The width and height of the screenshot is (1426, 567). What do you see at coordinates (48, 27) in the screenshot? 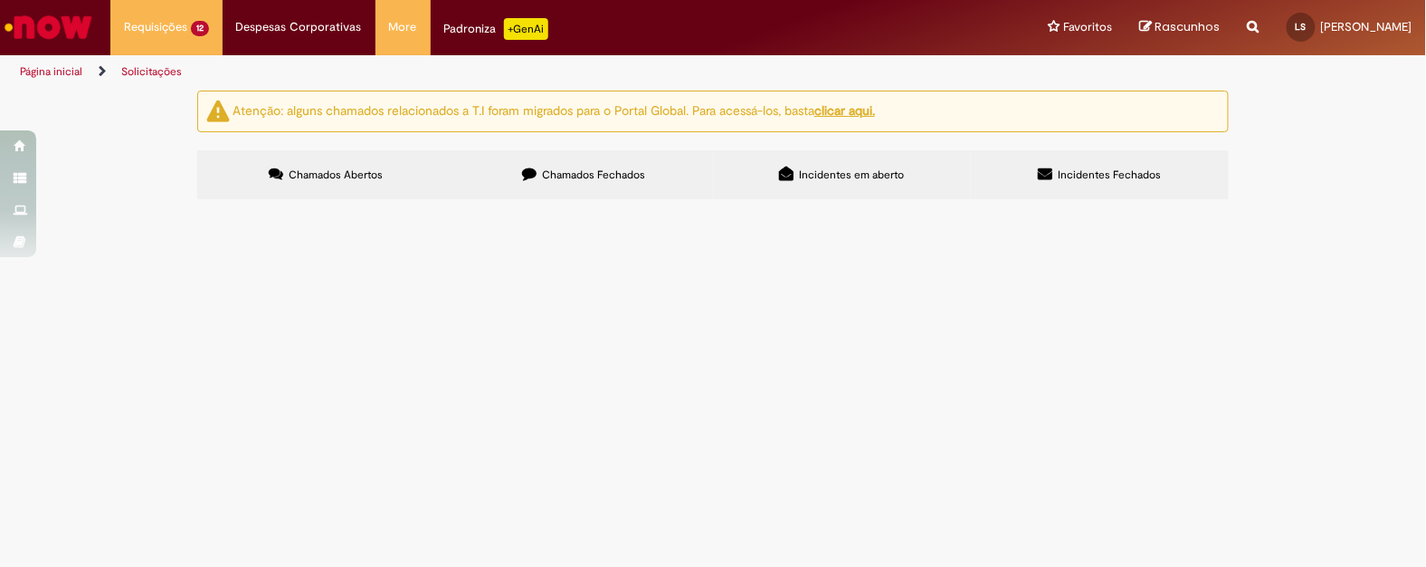
I see `img: ServiceNow` at bounding box center [48, 27].